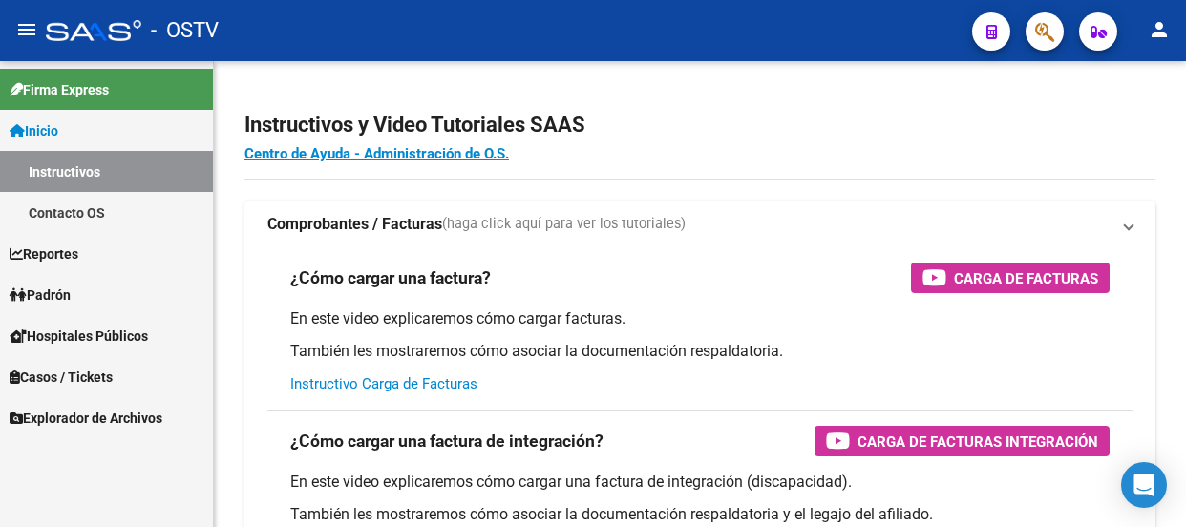  Describe the element at coordinates (700, 319) in the screenshot. I see `p: En este video explicaremos cómo cargar facturas.` at that location.